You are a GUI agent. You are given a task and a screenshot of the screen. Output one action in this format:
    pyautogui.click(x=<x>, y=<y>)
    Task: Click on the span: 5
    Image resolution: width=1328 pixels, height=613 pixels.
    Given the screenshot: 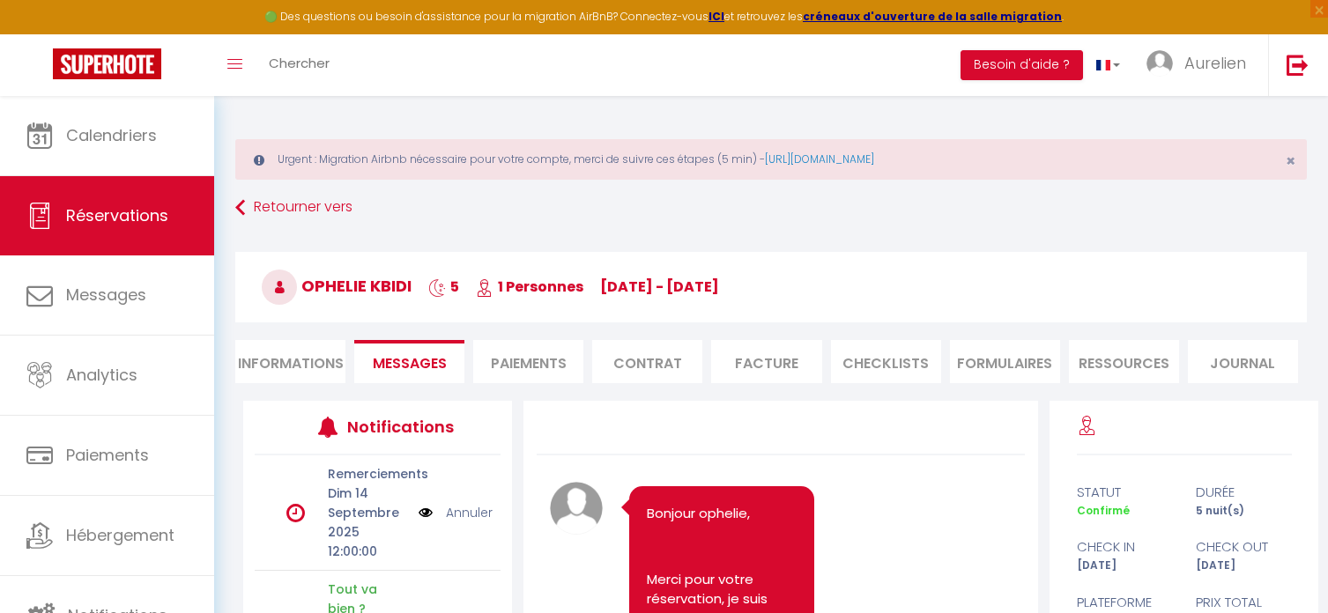 What is the action you would take?
    pyautogui.click(x=443, y=286)
    